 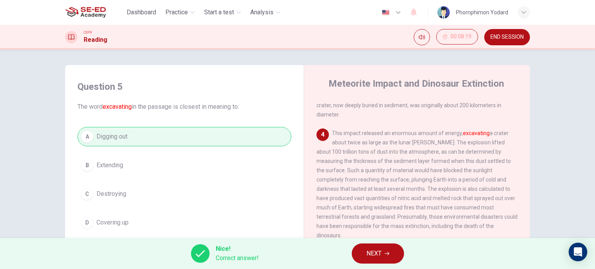 I want to click on span: NEXT, so click(x=374, y=254).